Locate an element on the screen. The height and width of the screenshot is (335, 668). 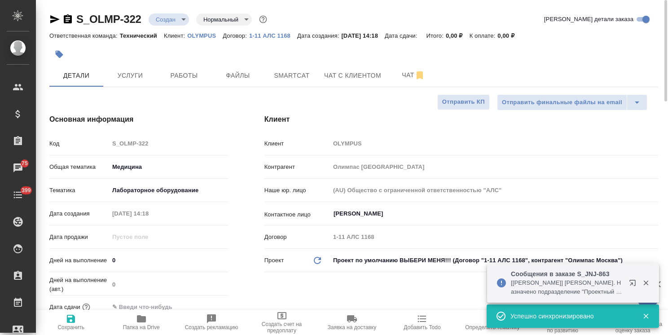
button: Скопировать ссылку is located at coordinates (68, 19).